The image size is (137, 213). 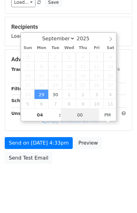 I want to click on span: September 18, 2025, so click(x=83, y=76).